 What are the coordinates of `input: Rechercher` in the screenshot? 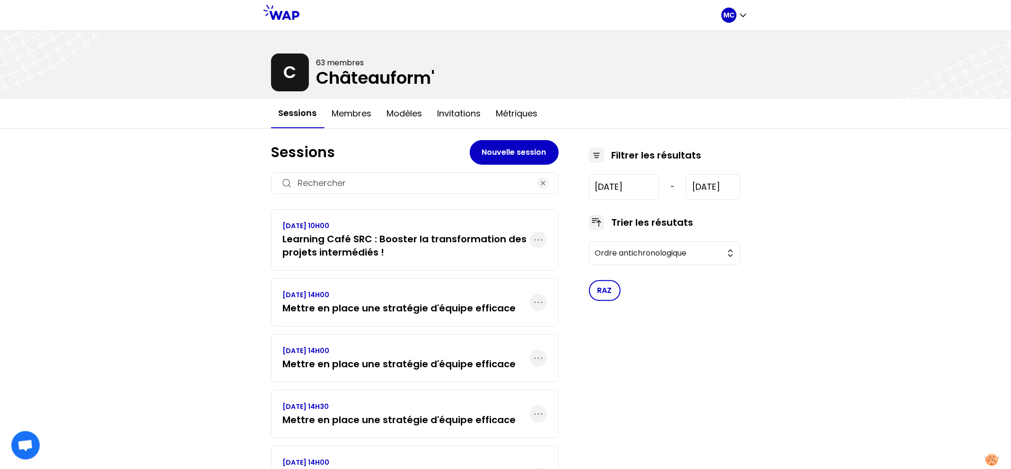 It's located at (415, 183).